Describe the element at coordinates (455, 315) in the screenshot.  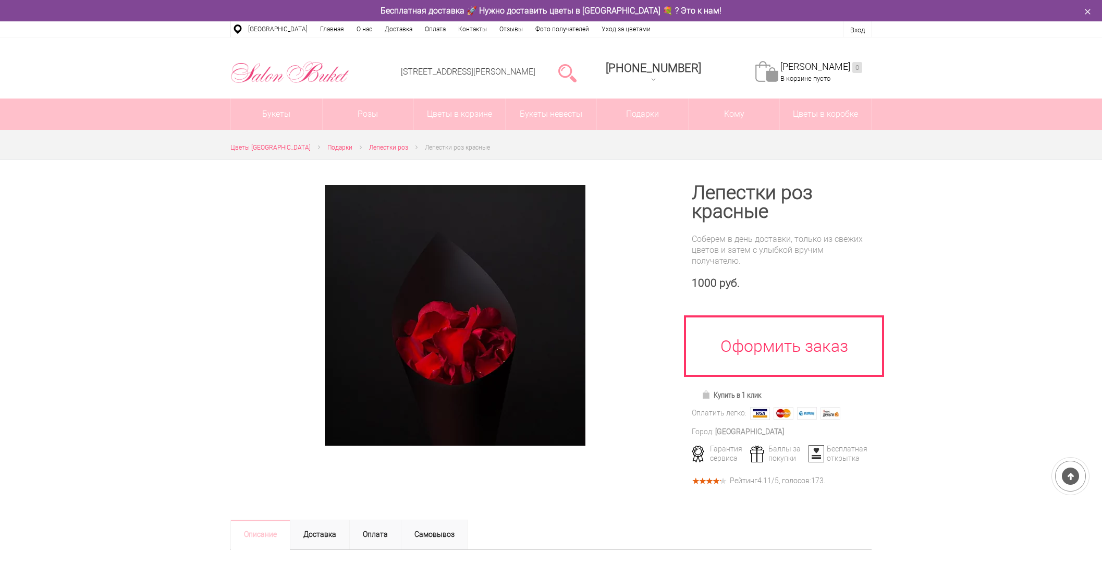
I see `img: Лепестки роз красные` at that location.